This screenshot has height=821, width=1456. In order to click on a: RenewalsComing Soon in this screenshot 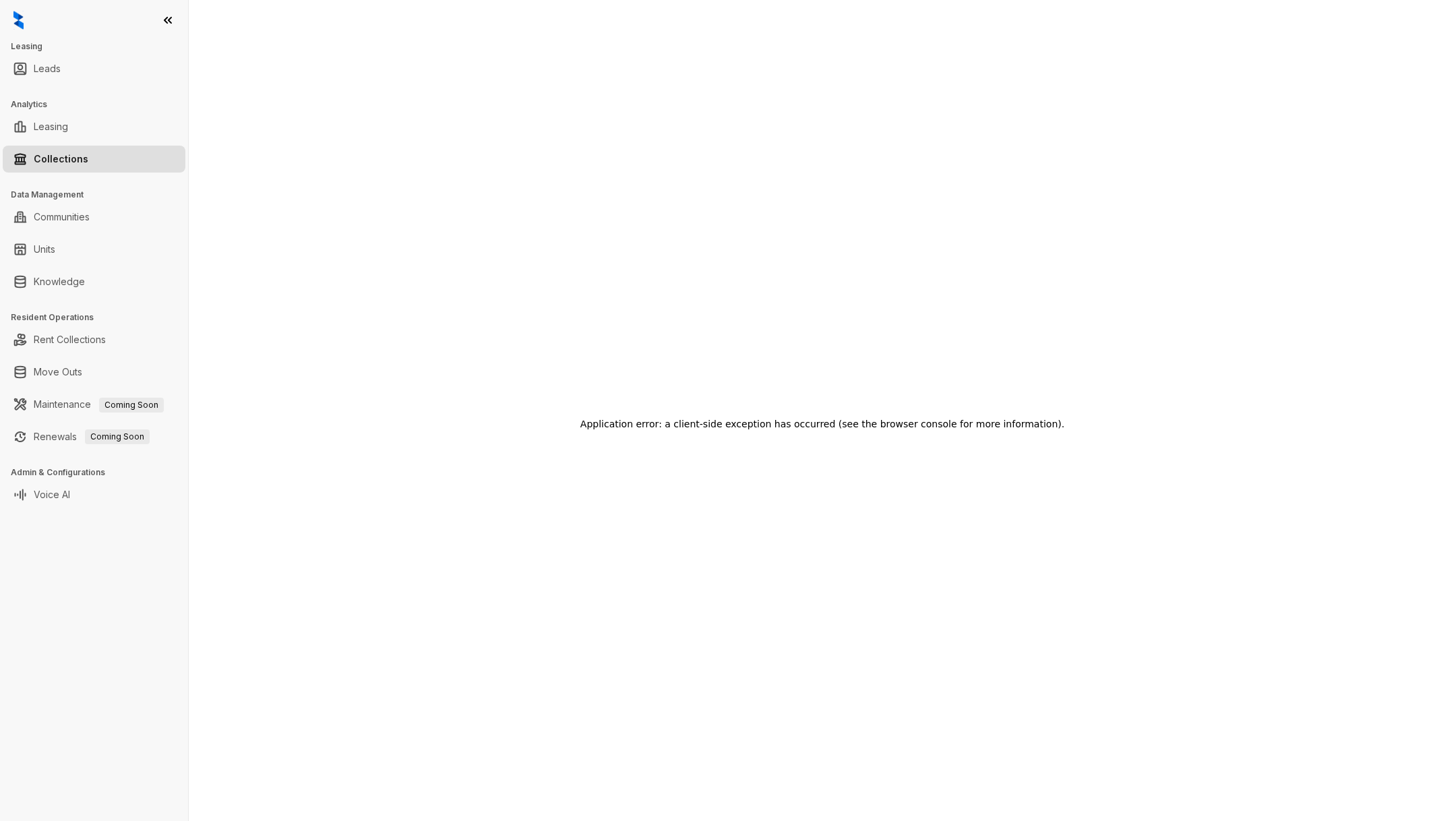, I will do `click(92, 437)`.